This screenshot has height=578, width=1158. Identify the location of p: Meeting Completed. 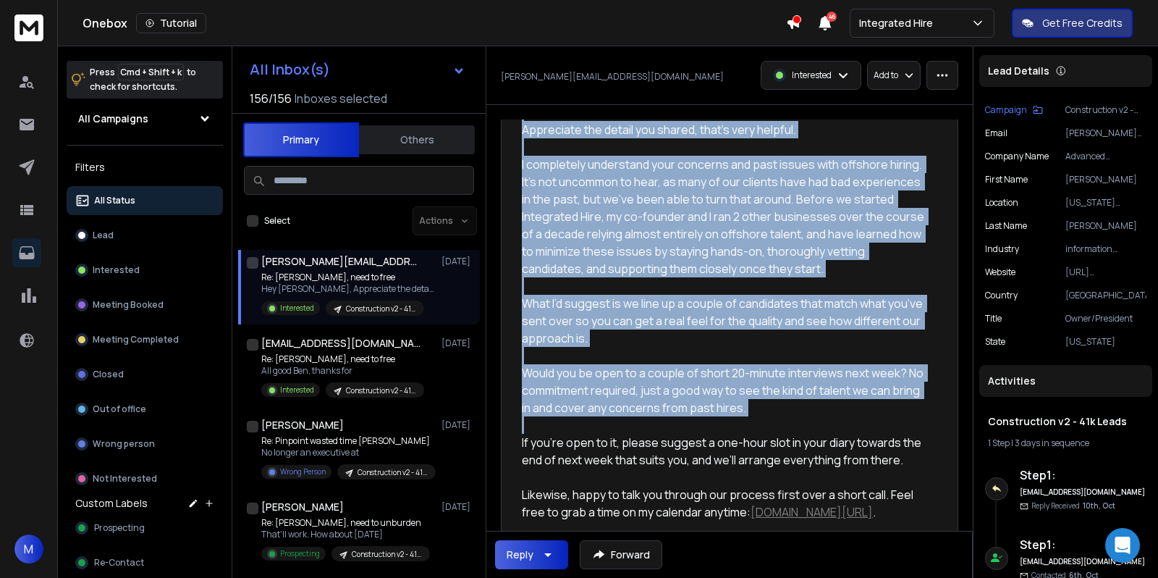
(135, 339).